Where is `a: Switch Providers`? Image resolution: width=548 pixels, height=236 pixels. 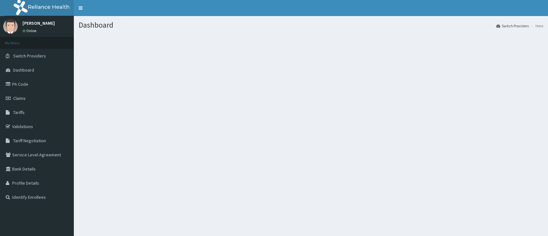
a: Switch Providers is located at coordinates (512, 26).